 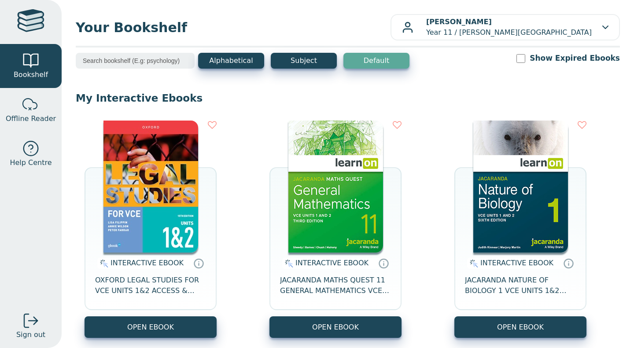 I want to click on span: Your Bookshelf, so click(x=233, y=27).